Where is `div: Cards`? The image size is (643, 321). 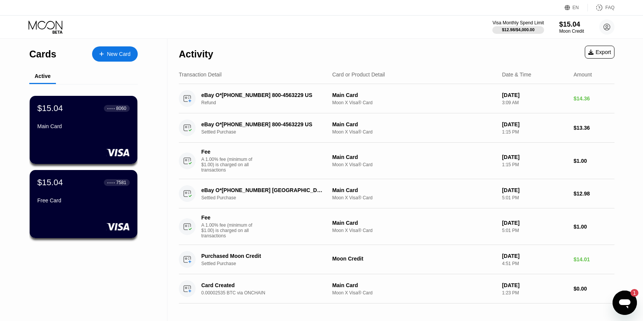
div: Cards is located at coordinates (43, 54).